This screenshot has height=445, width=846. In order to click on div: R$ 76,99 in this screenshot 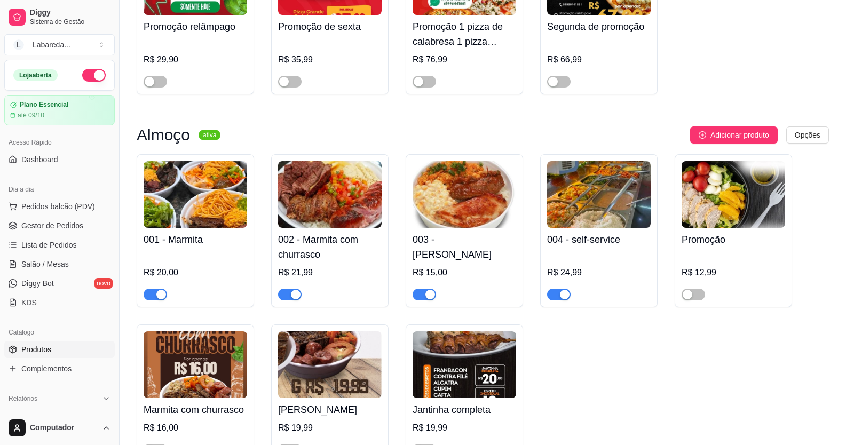, I will do `click(464, 60)`.